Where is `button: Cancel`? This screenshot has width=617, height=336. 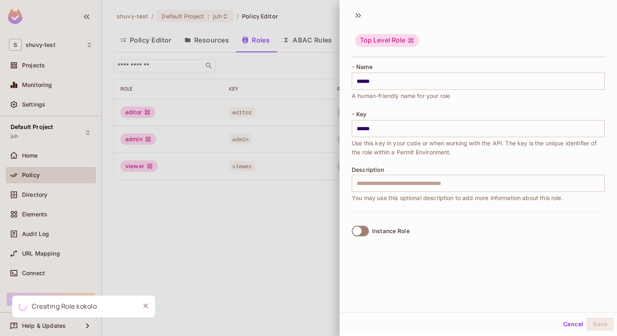
button: Cancel is located at coordinates (573, 324).